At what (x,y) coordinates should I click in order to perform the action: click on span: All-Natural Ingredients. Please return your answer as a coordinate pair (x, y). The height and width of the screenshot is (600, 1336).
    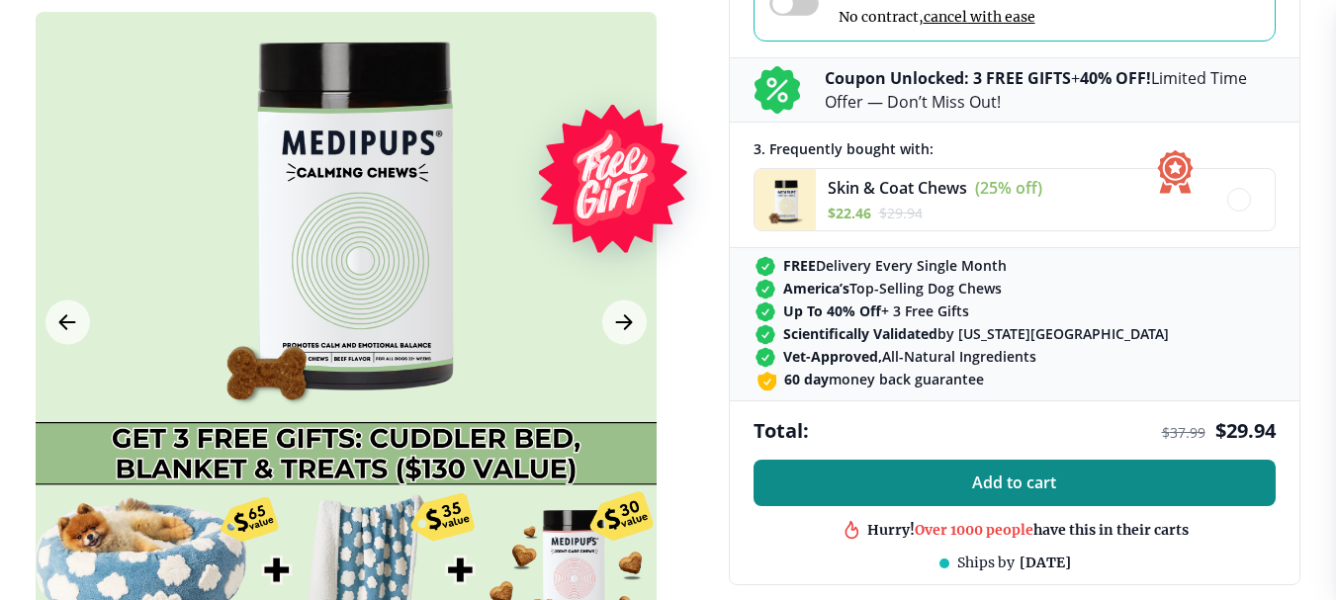
    Looking at the image, I should click on (910, 356).